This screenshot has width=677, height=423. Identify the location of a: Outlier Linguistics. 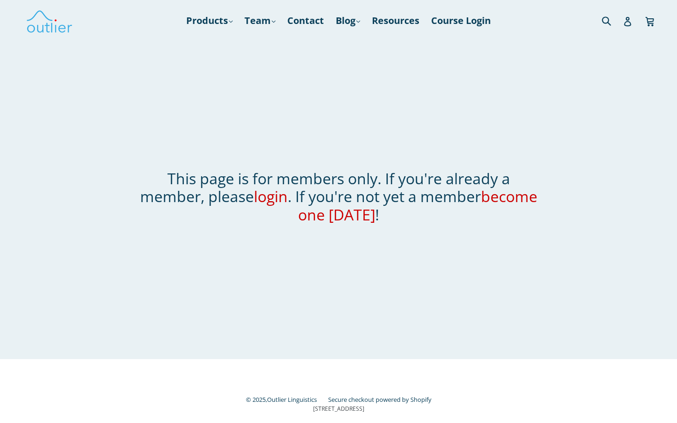
(292, 399).